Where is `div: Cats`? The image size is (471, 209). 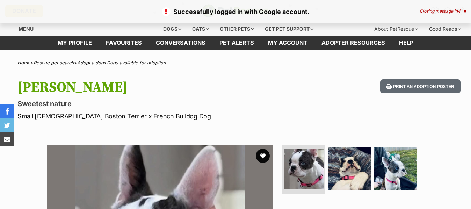
div: Cats is located at coordinates (201, 29).